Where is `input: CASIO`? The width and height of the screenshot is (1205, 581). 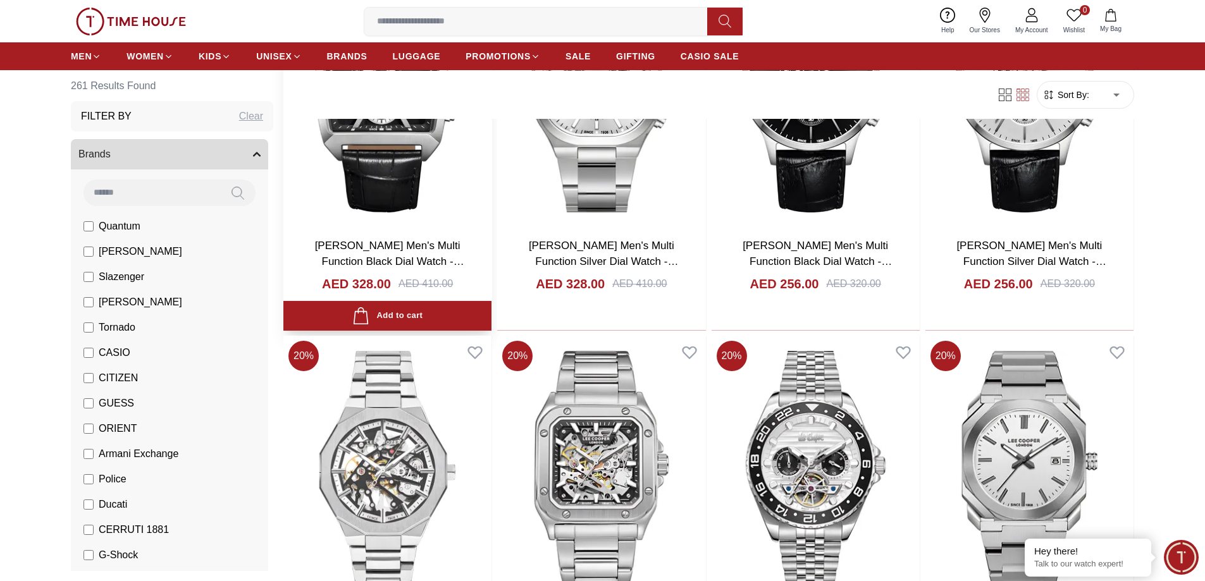
input: CASIO is located at coordinates (89, 353).